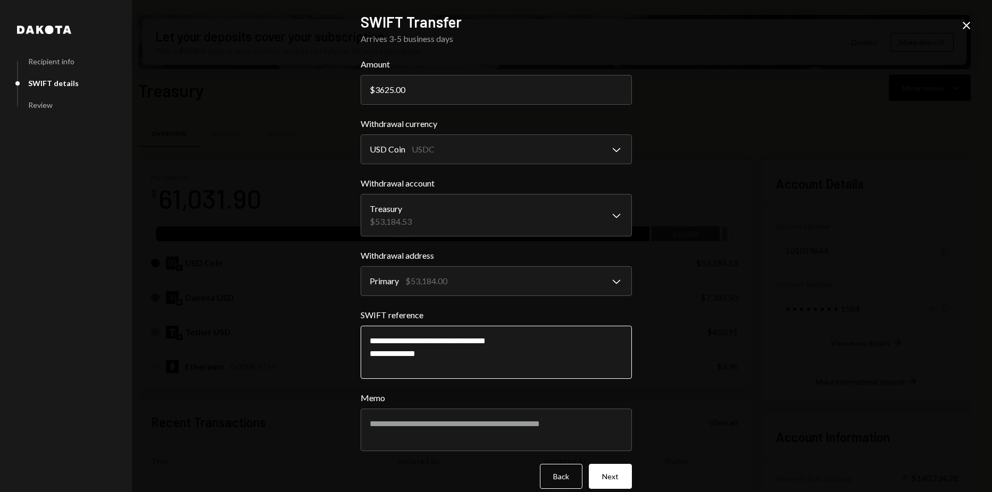 This screenshot has width=992, height=492. I want to click on div: SWIFT details, so click(53, 83).